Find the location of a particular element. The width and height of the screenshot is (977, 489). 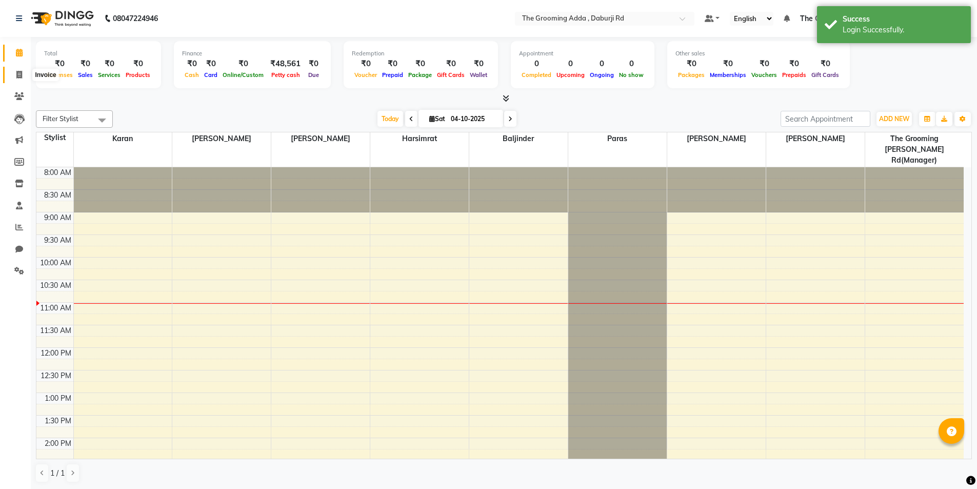

div: Appointment is located at coordinates (583, 53).